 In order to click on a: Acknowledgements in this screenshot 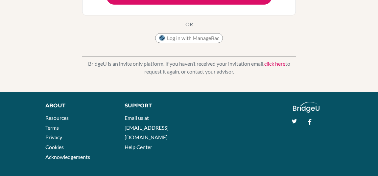, I will do `click(68, 157)`.